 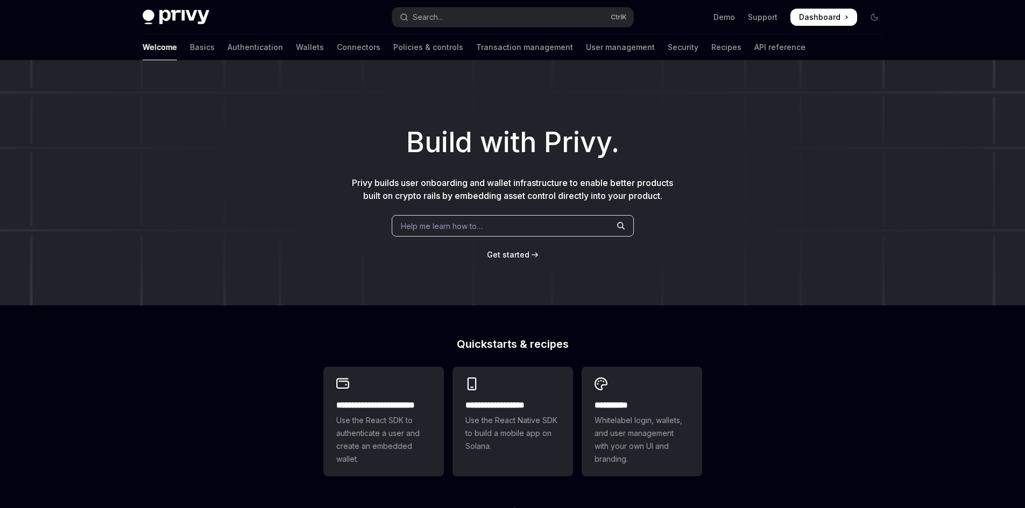 I want to click on a: Get started, so click(x=508, y=255).